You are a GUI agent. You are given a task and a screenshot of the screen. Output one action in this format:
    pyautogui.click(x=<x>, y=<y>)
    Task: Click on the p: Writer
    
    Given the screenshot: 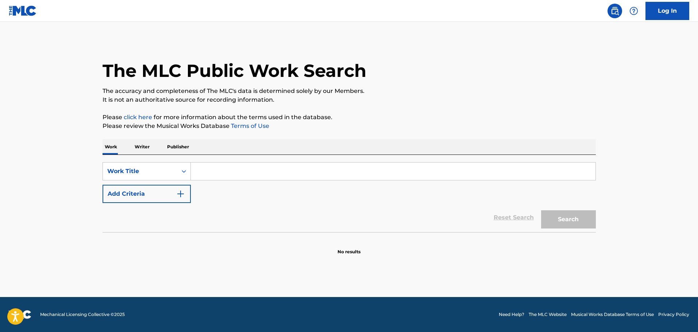 What is the action you would take?
    pyautogui.click(x=142, y=147)
    